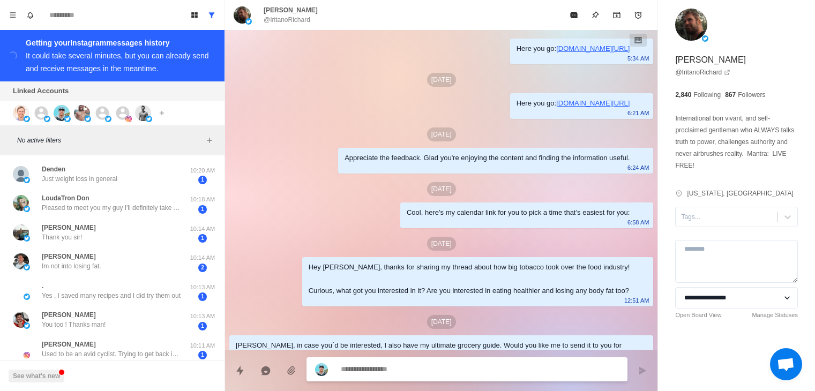 This screenshot has width=815, height=391. What do you see at coordinates (731, 95) in the screenshot?
I see `p: 867` at bounding box center [731, 95].